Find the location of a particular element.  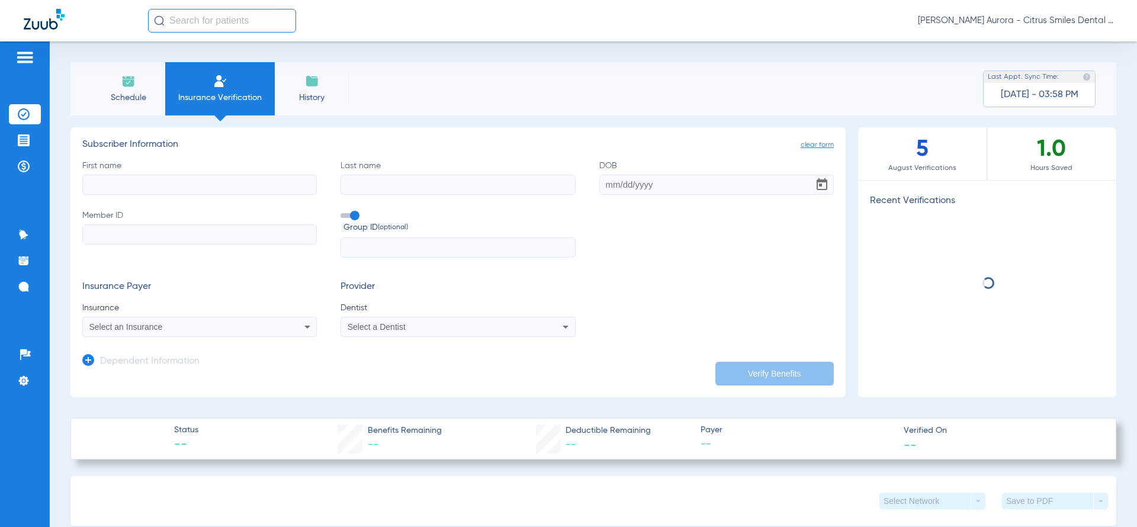

span: Dentist is located at coordinates (458, 308).